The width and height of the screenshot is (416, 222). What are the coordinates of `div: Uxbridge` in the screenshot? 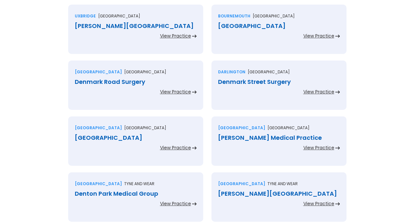 It's located at (85, 16).